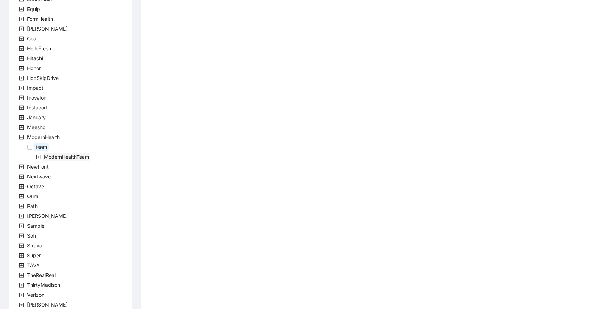 The image size is (592, 309). What do you see at coordinates (44, 285) in the screenshot?
I see `span: ThirtyMadison` at bounding box center [44, 285].